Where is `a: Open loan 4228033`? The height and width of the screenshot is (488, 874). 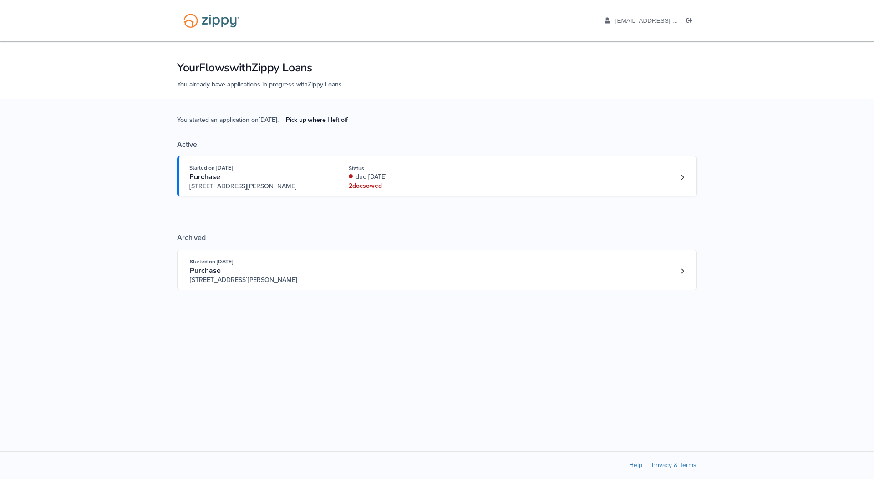 a: Open loan 4228033 is located at coordinates (437, 176).